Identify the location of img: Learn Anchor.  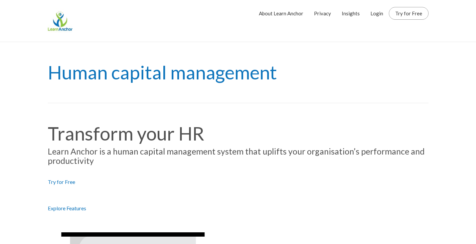
(60, 21).